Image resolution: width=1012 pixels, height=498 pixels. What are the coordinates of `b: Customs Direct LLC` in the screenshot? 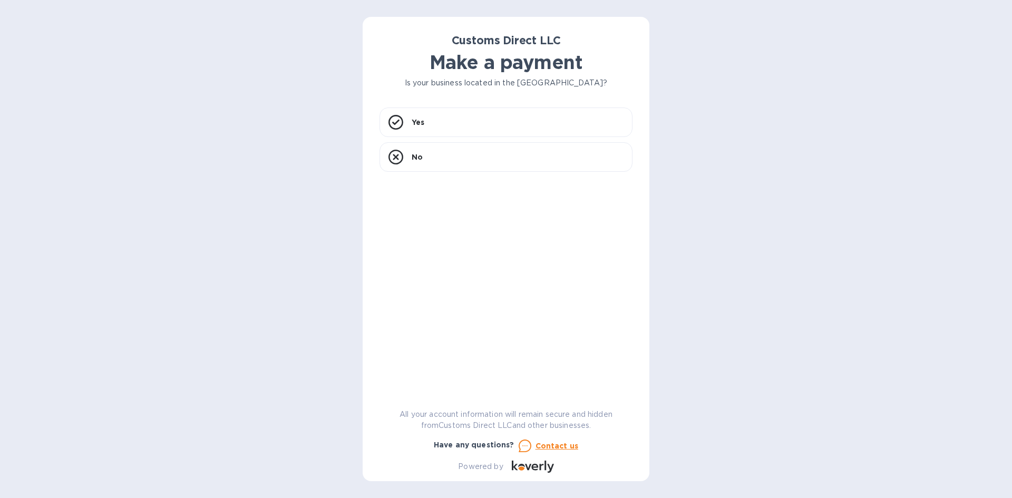 It's located at (506, 40).